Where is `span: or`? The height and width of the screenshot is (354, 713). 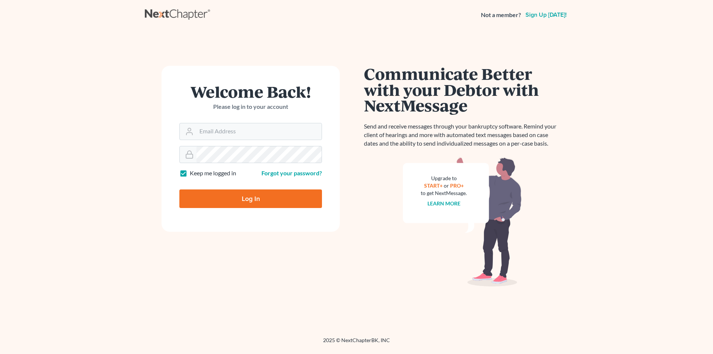
span: or is located at coordinates (447, 185).